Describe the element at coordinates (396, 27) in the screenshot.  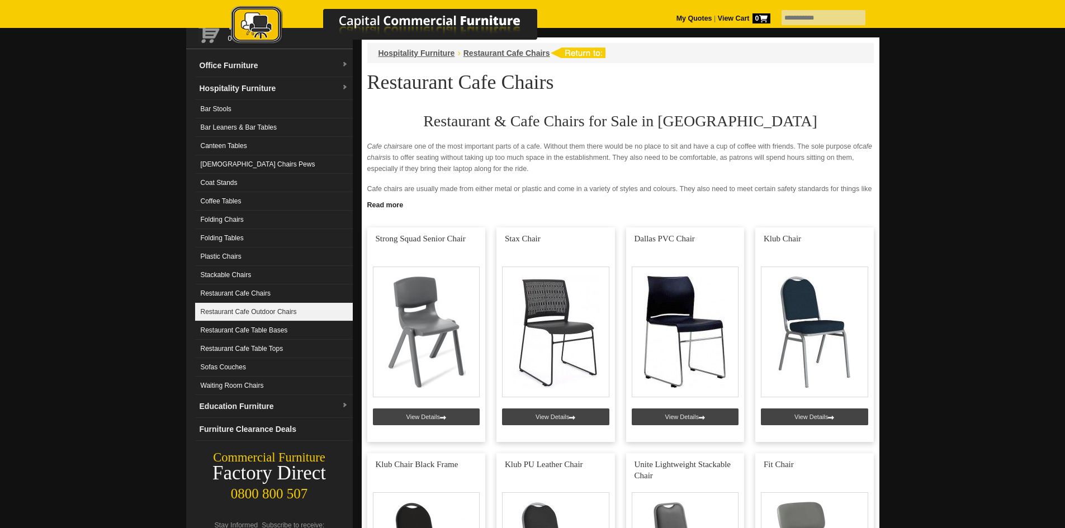
I see `a: Capital Commercial Furniture Logo` at that location.